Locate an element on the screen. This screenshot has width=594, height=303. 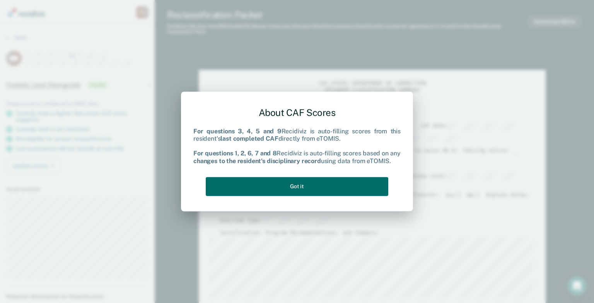
div: Recidiviz is auto-filling scores from this resident's directly from eTOMIS. Recidiviz is auto-fil... is located at coordinates (297, 146).